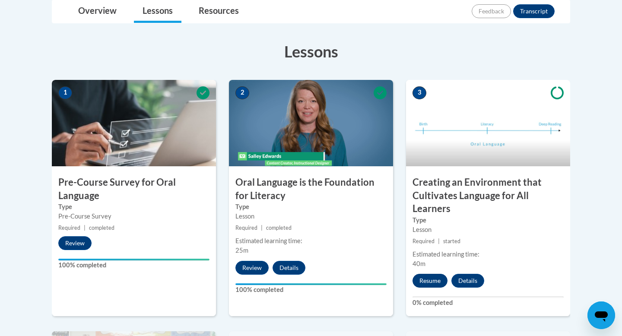 The image size is (622, 336). What do you see at coordinates (65, 93) in the screenshot?
I see `span: 1` at bounding box center [65, 93].